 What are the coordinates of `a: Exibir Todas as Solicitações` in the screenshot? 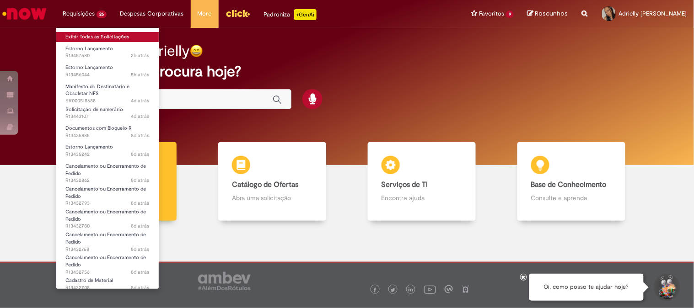 It's located at (107, 37).